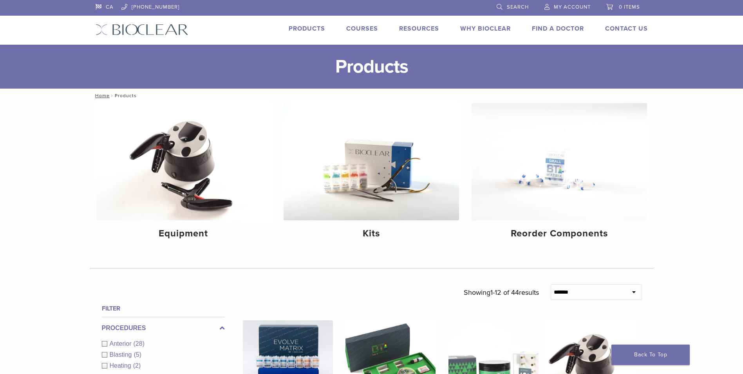 This screenshot has width=743, height=374. What do you see at coordinates (139, 343) in the screenshot?
I see `span: (28)` at bounding box center [139, 343].